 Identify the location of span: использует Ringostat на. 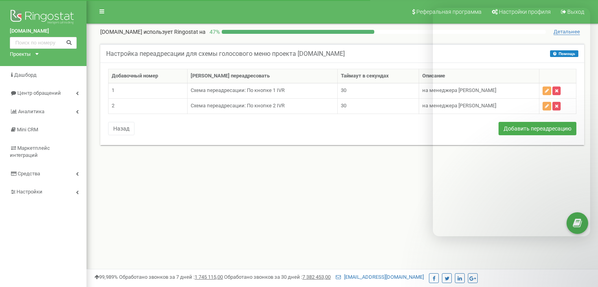
(174, 32).